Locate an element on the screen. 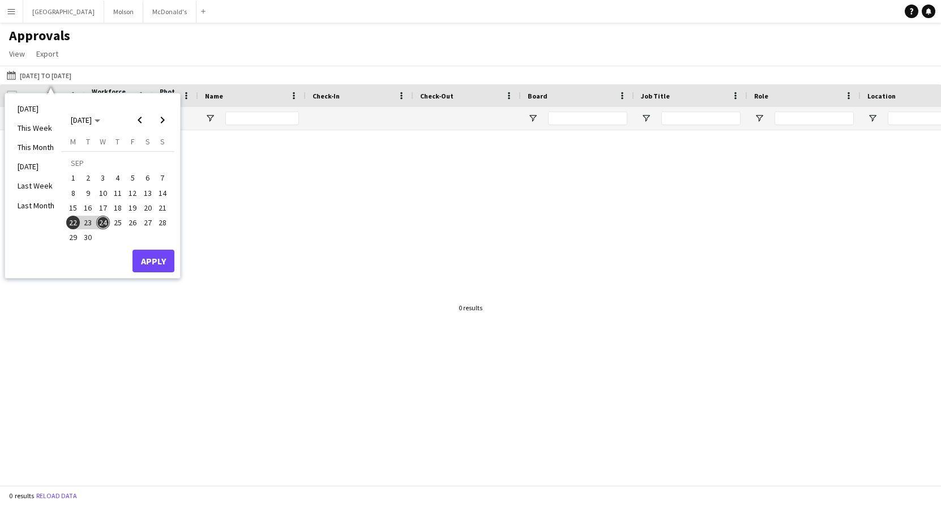 The width and height of the screenshot is (941, 505). span: 5 is located at coordinates (133, 178).